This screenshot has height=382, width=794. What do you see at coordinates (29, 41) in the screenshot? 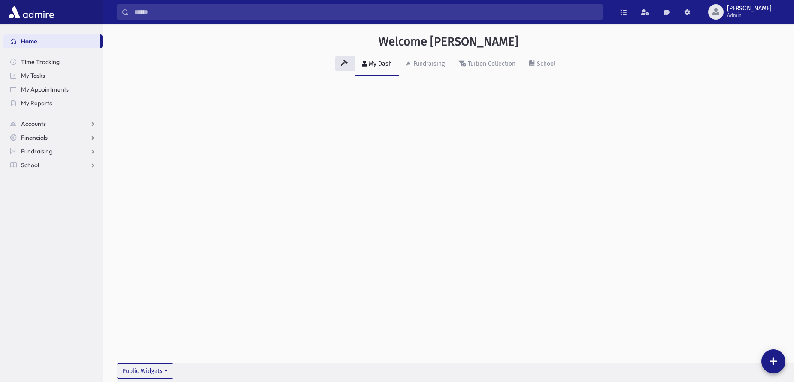
I see `span: Home` at bounding box center [29, 41].